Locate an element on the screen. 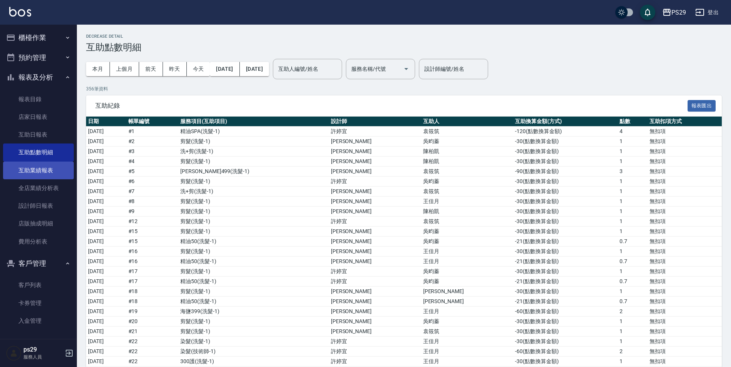  button: 預約管理 is located at coordinates (38, 58).